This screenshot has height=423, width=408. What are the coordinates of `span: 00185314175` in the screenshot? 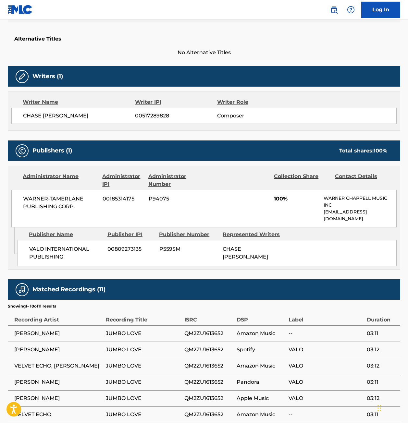 It's located at (123, 199).